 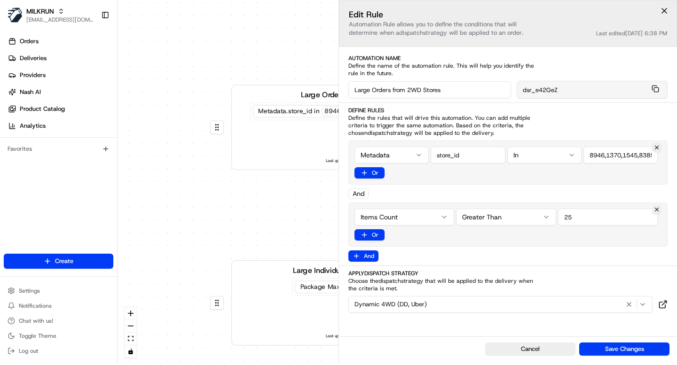 What do you see at coordinates (363, 256) in the screenshot?
I see `button: And` at bounding box center [363, 256].